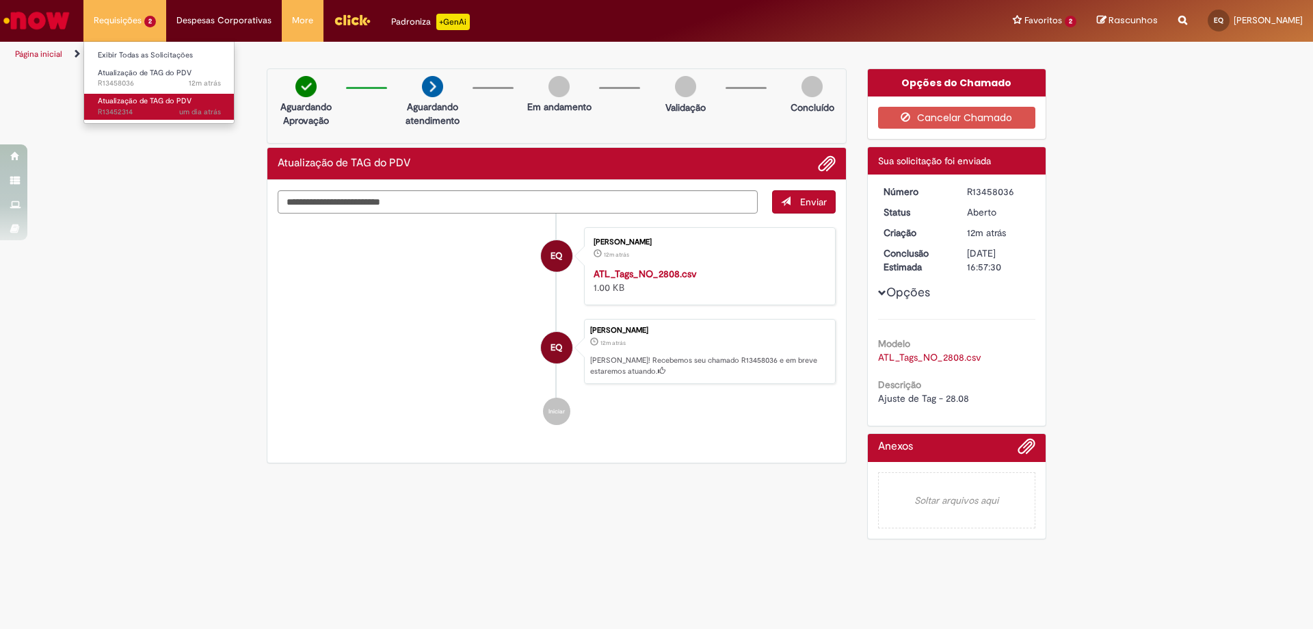 The height and width of the screenshot is (629, 1313). What do you see at coordinates (306, 114) in the screenshot?
I see `p: Aguardando Aprovação` at bounding box center [306, 114].